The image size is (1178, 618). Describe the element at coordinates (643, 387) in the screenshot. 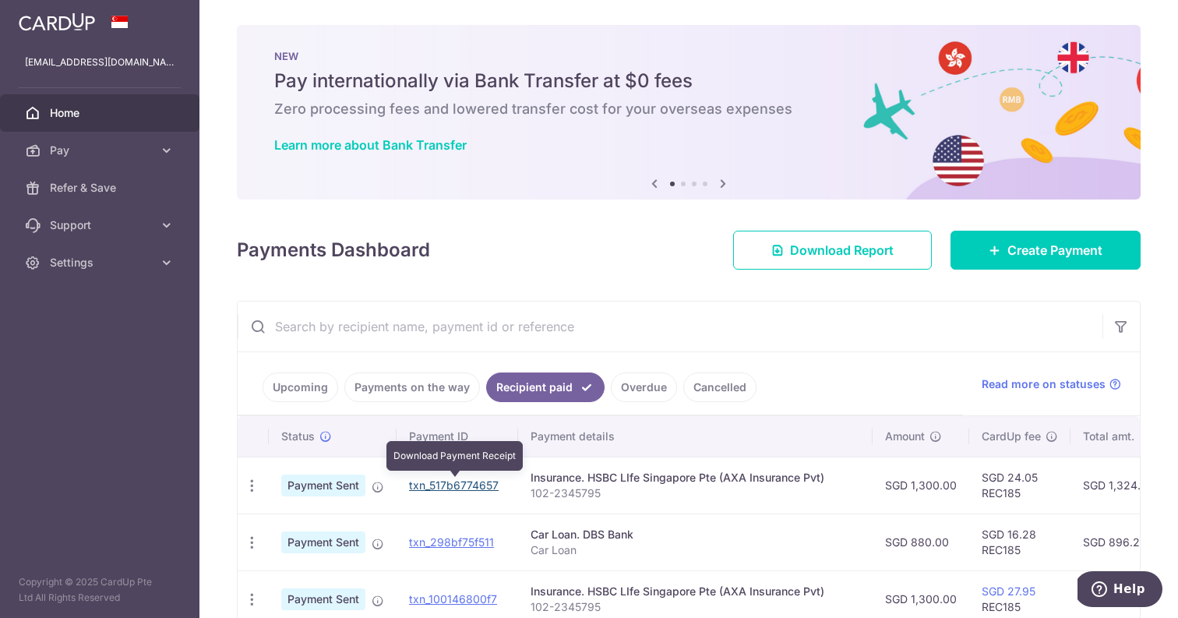

I see `a: Overdue` at that location.